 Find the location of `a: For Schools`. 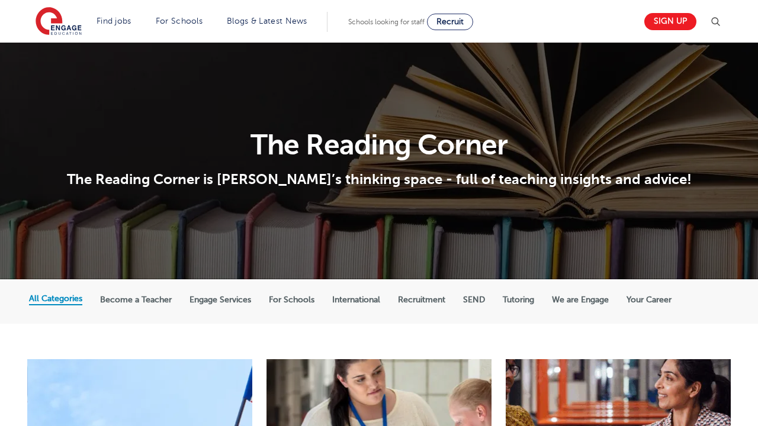

a: For Schools is located at coordinates (179, 21).